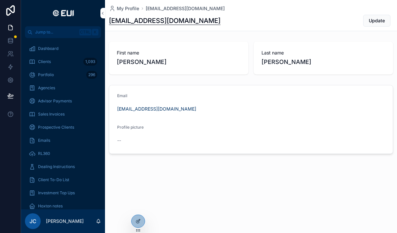 The height and width of the screenshot is (233, 397). Describe the element at coordinates (323, 53) in the screenshot. I see `span: Last name` at that location.